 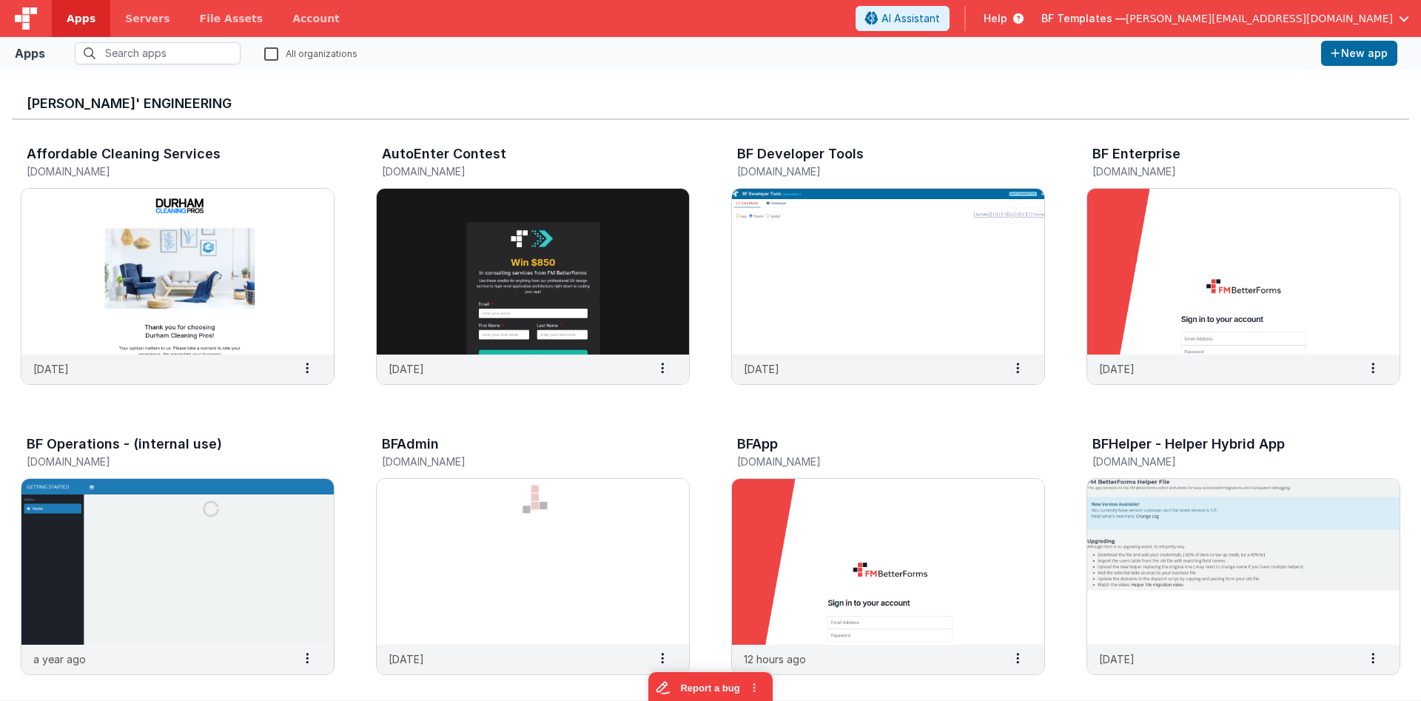 What do you see at coordinates (30, 53) in the screenshot?
I see `div: Apps` at bounding box center [30, 53].